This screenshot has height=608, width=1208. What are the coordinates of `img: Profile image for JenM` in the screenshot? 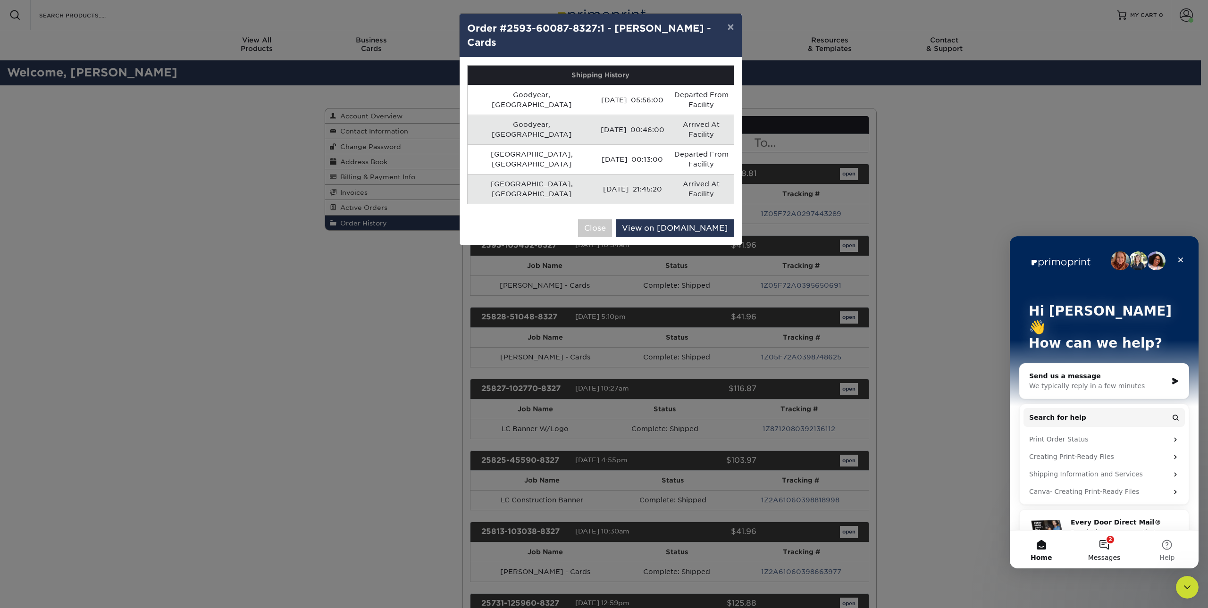 It's located at (110, 25).